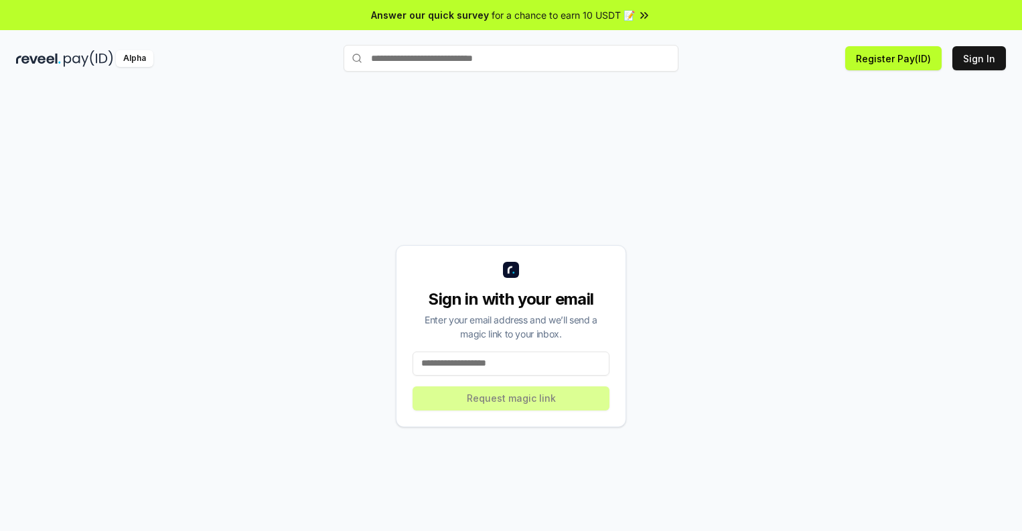 This screenshot has height=531, width=1022. I want to click on div: Enter your email address and we’ll send a magic link to your inbox., so click(511, 327).